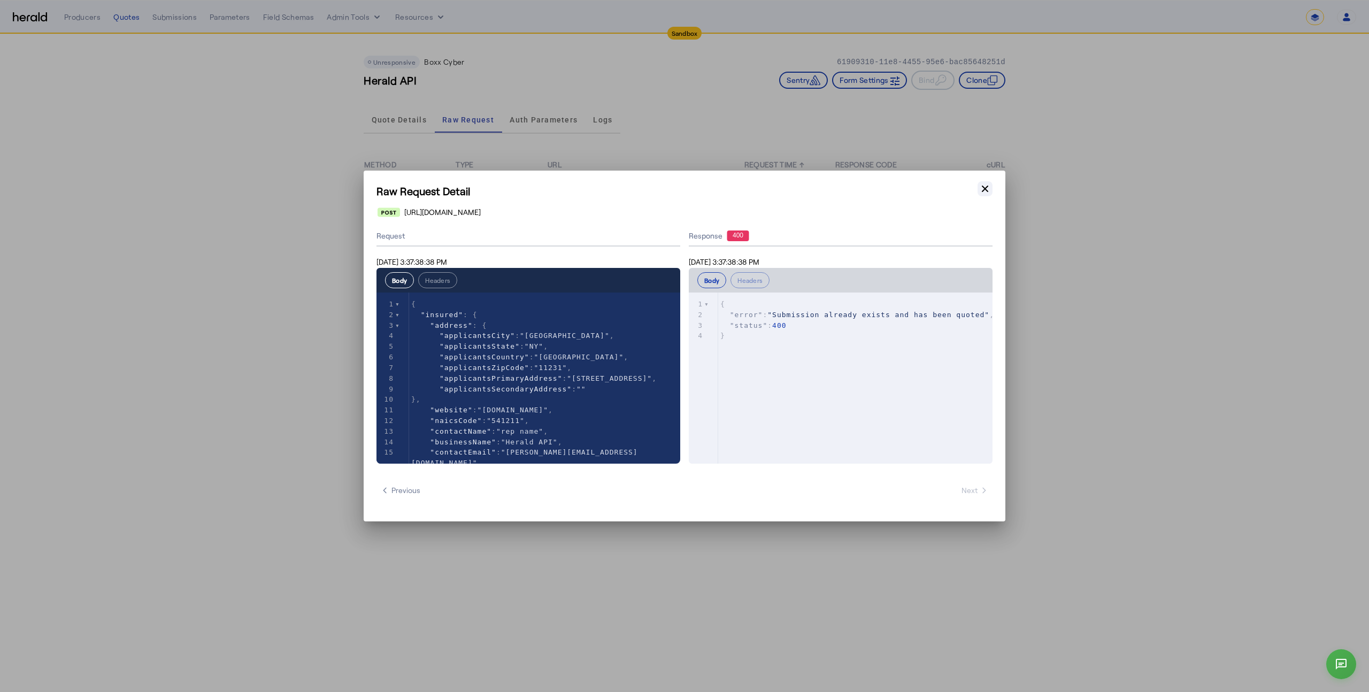 The height and width of the screenshot is (692, 1369). What do you see at coordinates (401, 490) in the screenshot?
I see `span: Previous` at bounding box center [401, 490].